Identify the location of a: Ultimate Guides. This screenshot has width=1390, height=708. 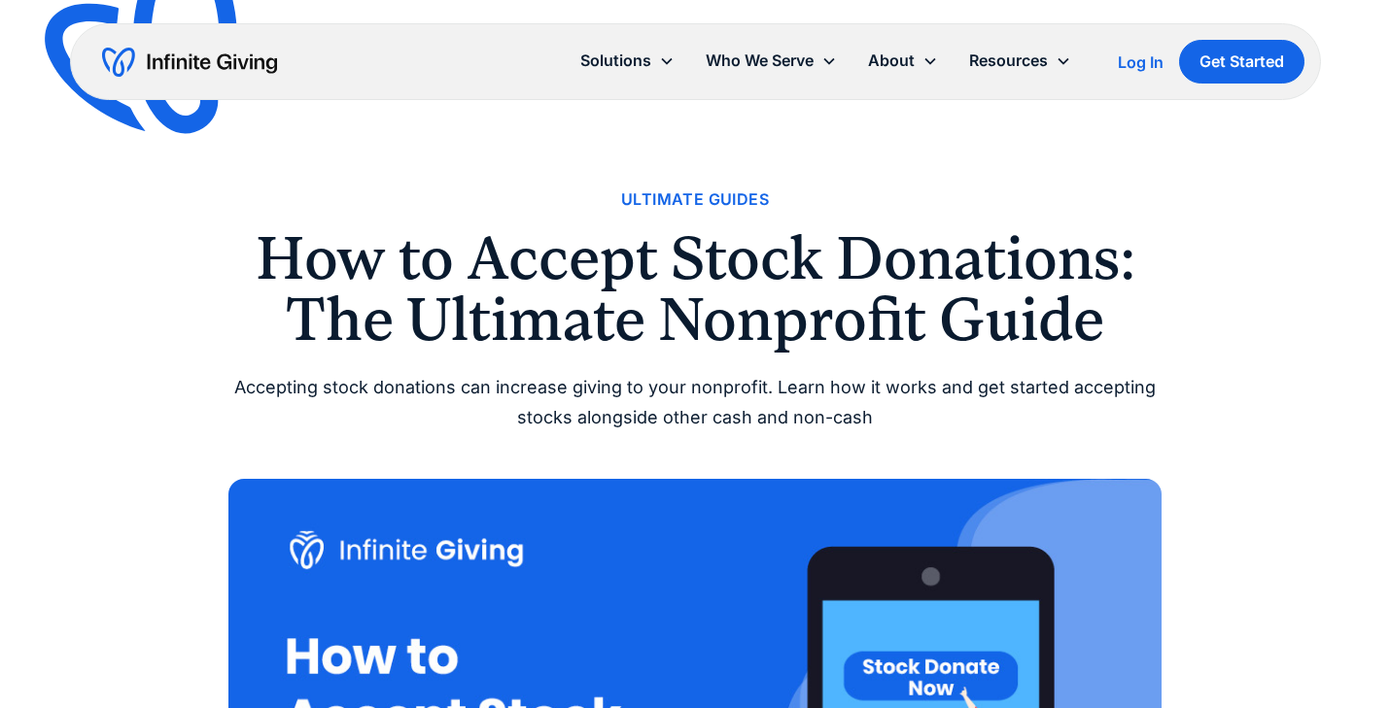
(695, 199).